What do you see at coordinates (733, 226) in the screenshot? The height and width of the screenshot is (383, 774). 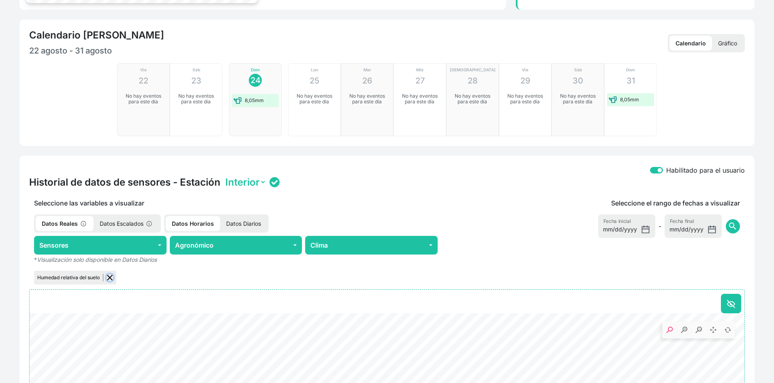 I see `span: search` at bounding box center [733, 226].